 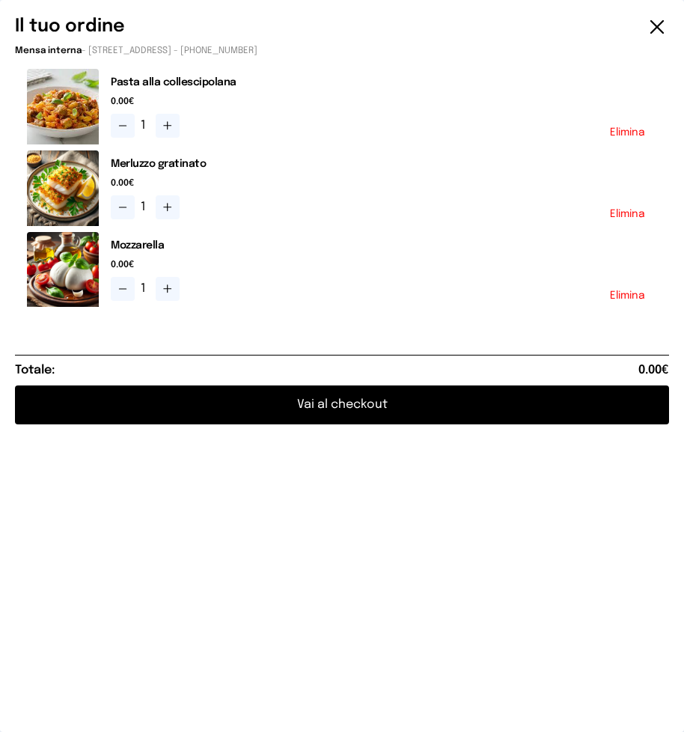 I want to click on h6: Il tuo ordine, so click(x=70, y=27).